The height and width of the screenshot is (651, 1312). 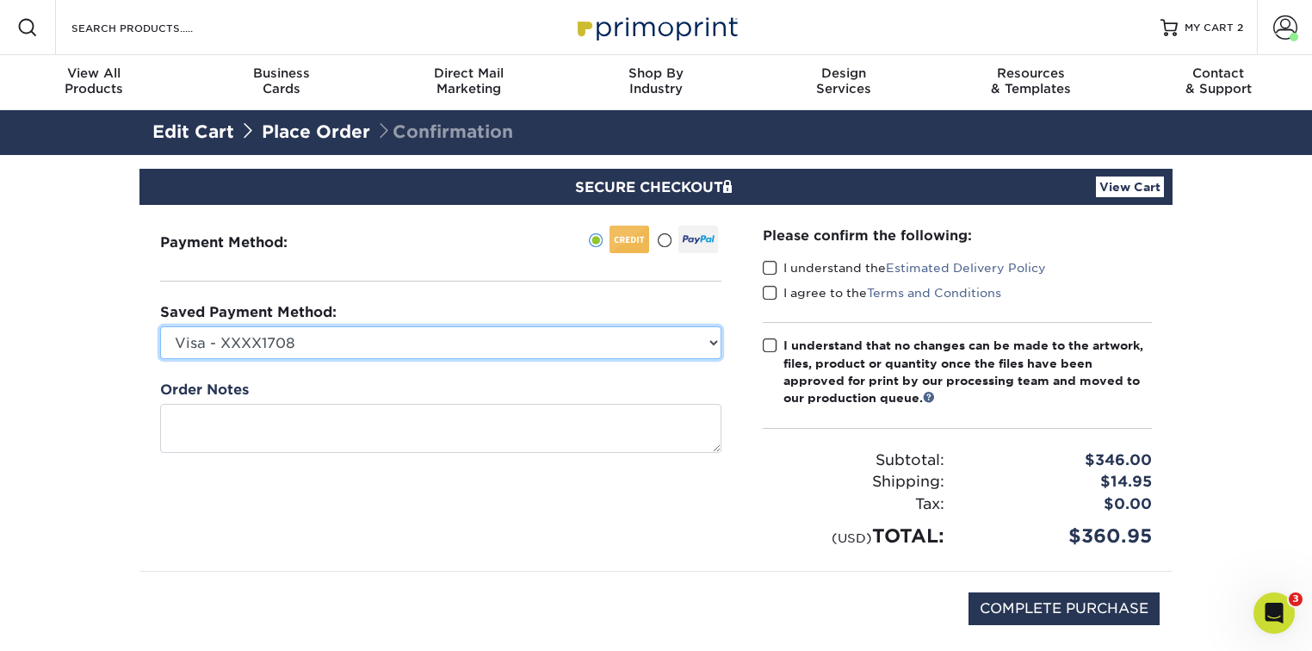 What do you see at coordinates (1061, 461) in the screenshot?
I see `div: $346.00` at bounding box center [1061, 461].